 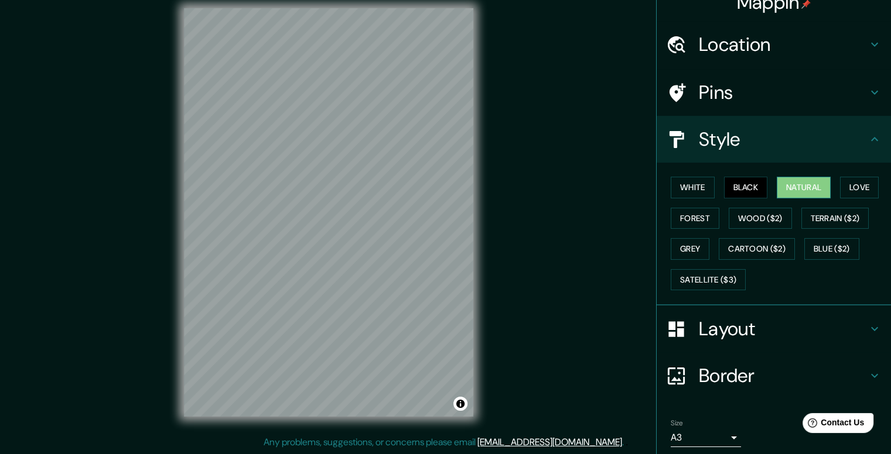 I want to click on button: Natural, so click(x=803, y=187).